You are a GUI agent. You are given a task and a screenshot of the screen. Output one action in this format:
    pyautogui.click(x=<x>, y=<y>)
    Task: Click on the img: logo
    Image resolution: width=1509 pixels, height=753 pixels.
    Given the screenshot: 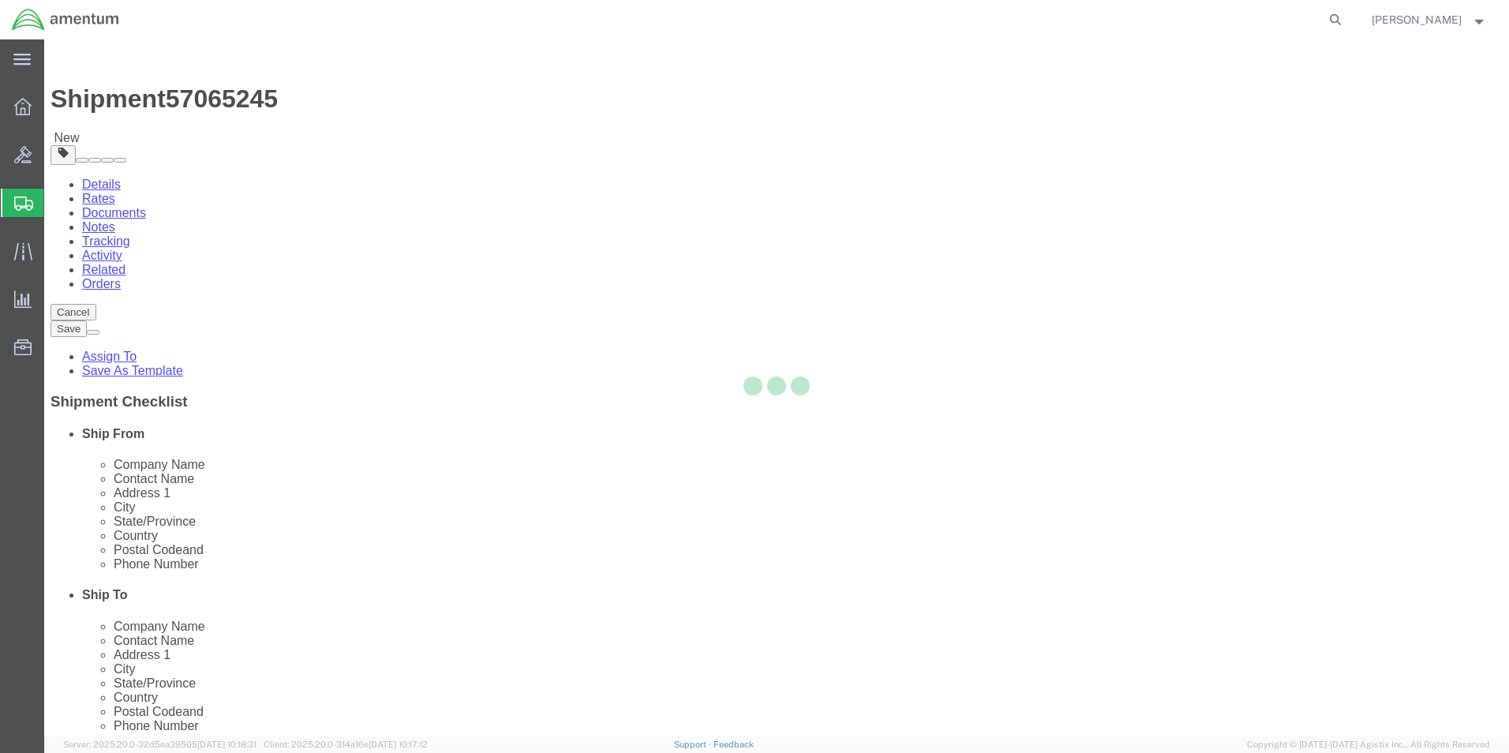 What is the action you would take?
    pyautogui.click(x=65, y=20)
    